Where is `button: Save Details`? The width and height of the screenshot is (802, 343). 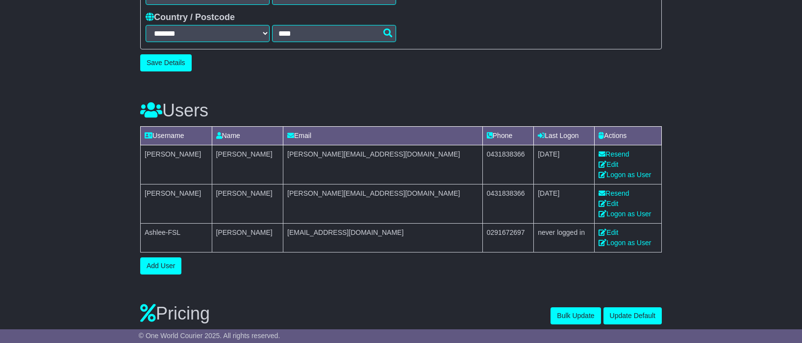 button: Save Details is located at coordinates (166, 63).